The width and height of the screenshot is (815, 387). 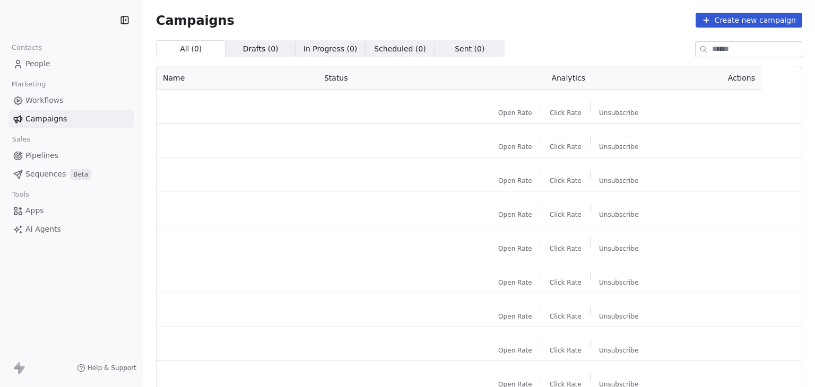 What do you see at coordinates (71, 211) in the screenshot?
I see `a: Apps` at bounding box center [71, 211].